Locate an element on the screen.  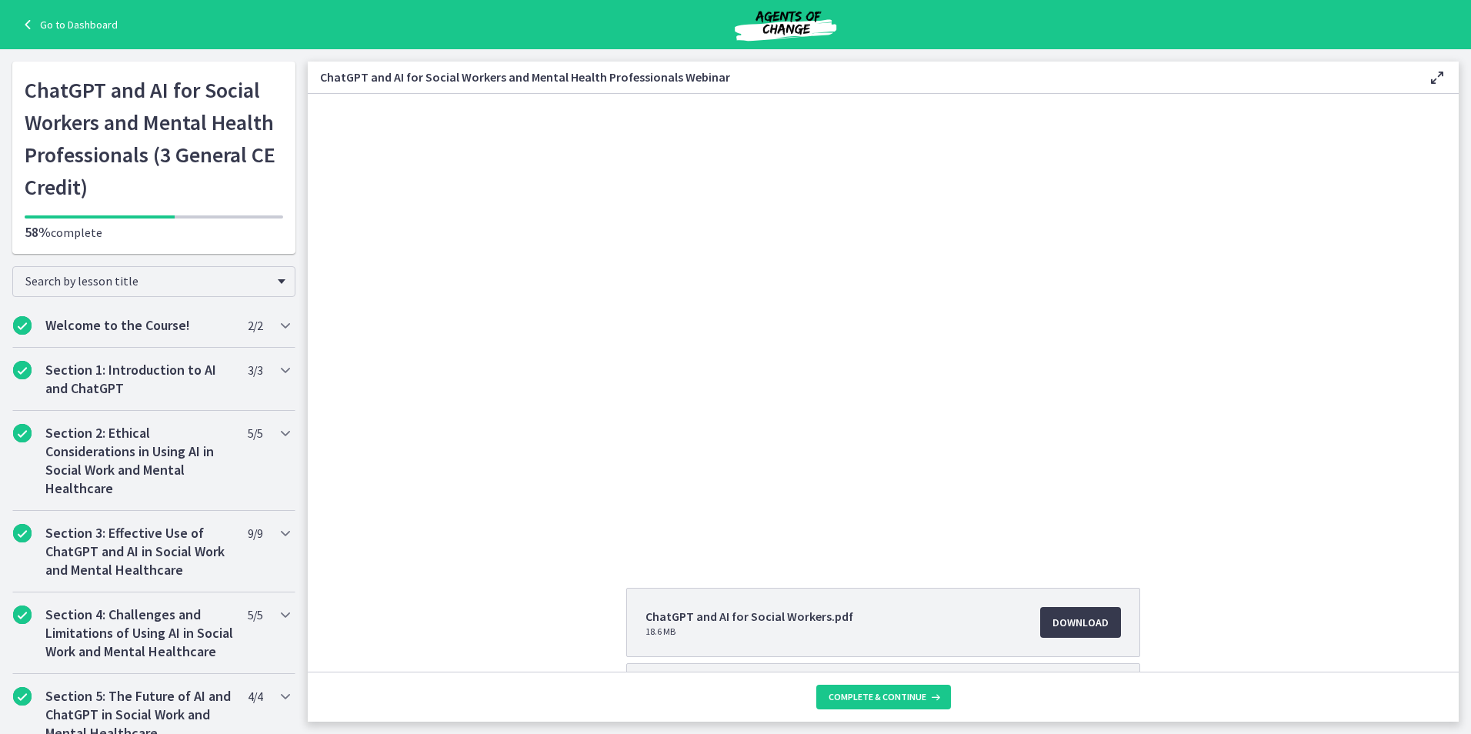
span: Search by lesson title is located at coordinates (148, 281).